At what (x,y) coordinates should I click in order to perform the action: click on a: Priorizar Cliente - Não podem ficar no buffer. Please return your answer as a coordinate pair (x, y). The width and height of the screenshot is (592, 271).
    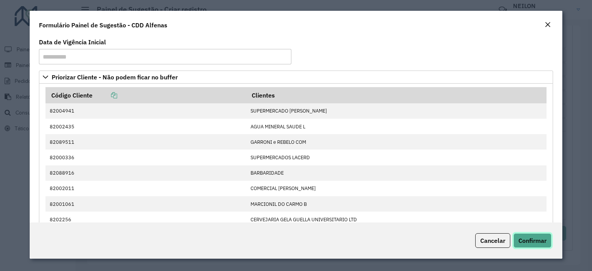
    Looking at the image, I should click on (296, 77).